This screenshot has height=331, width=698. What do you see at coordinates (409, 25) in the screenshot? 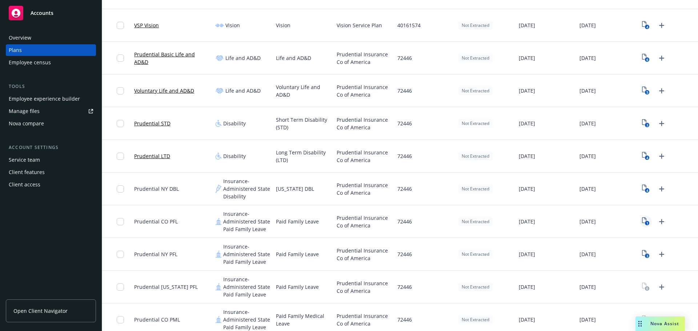
I see `span: 40161574` at bounding box center [409, 25].